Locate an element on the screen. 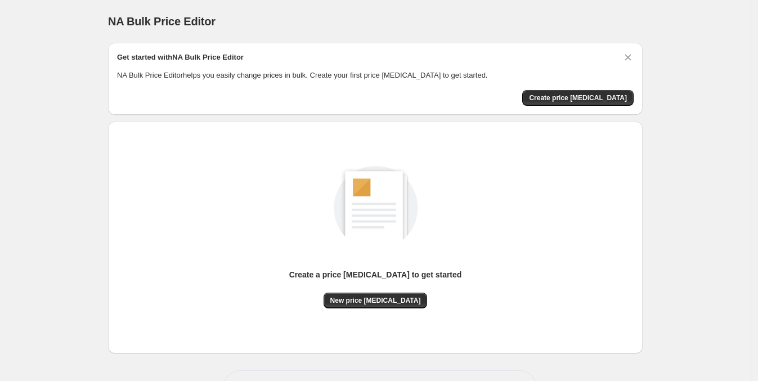 This screenshot has height=381, width=758. button: Create price change job is located at coordinates (578, 98).